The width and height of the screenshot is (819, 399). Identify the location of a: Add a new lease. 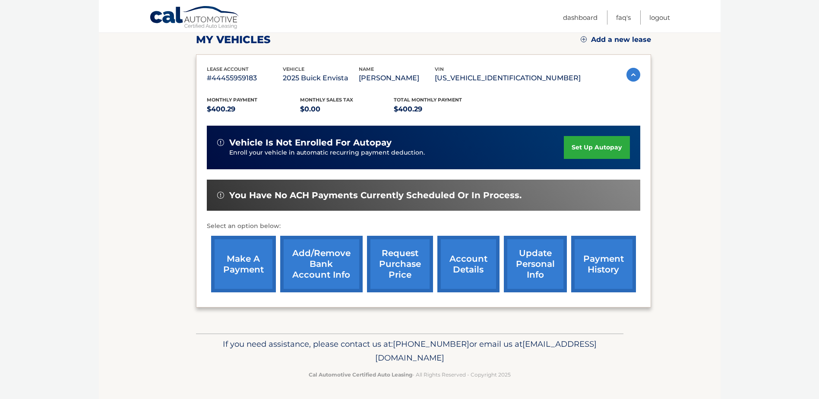
(616, 40).